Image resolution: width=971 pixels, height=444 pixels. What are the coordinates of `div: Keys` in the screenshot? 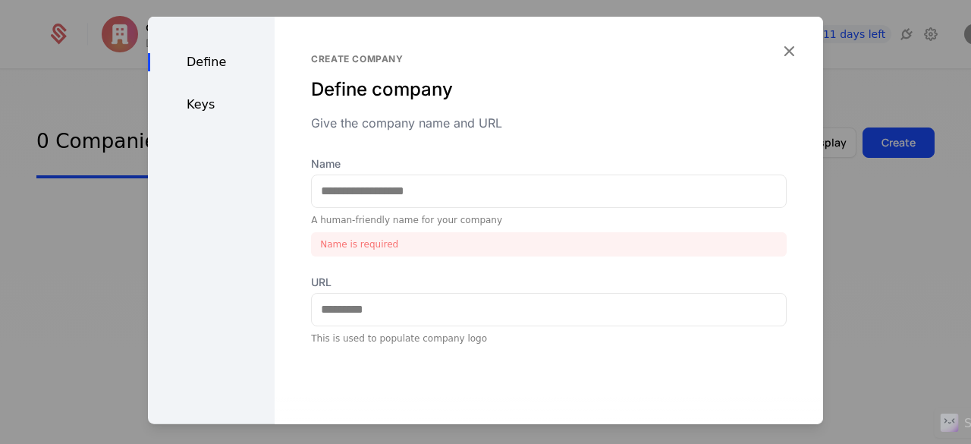 It's located at (211, 104).